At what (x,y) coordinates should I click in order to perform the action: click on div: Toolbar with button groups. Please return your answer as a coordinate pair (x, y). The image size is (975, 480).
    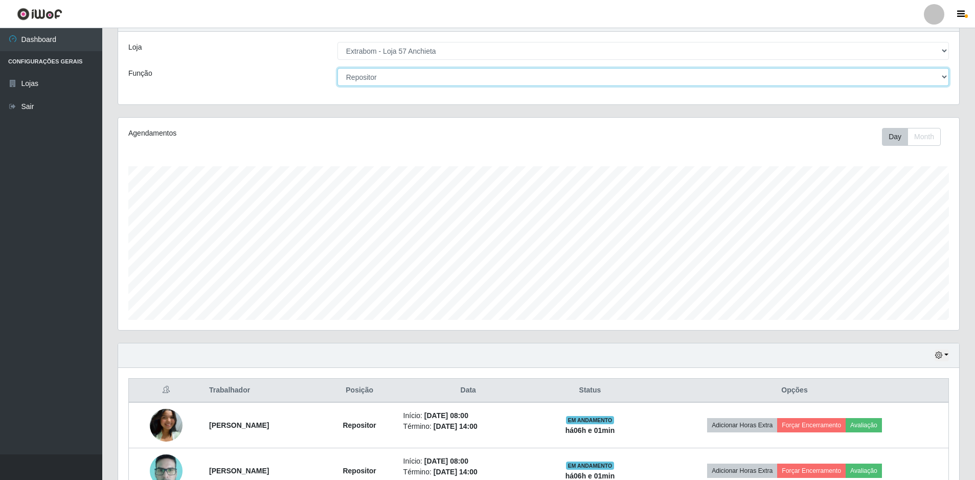
    Looking at the image, I should click on (915, 137).